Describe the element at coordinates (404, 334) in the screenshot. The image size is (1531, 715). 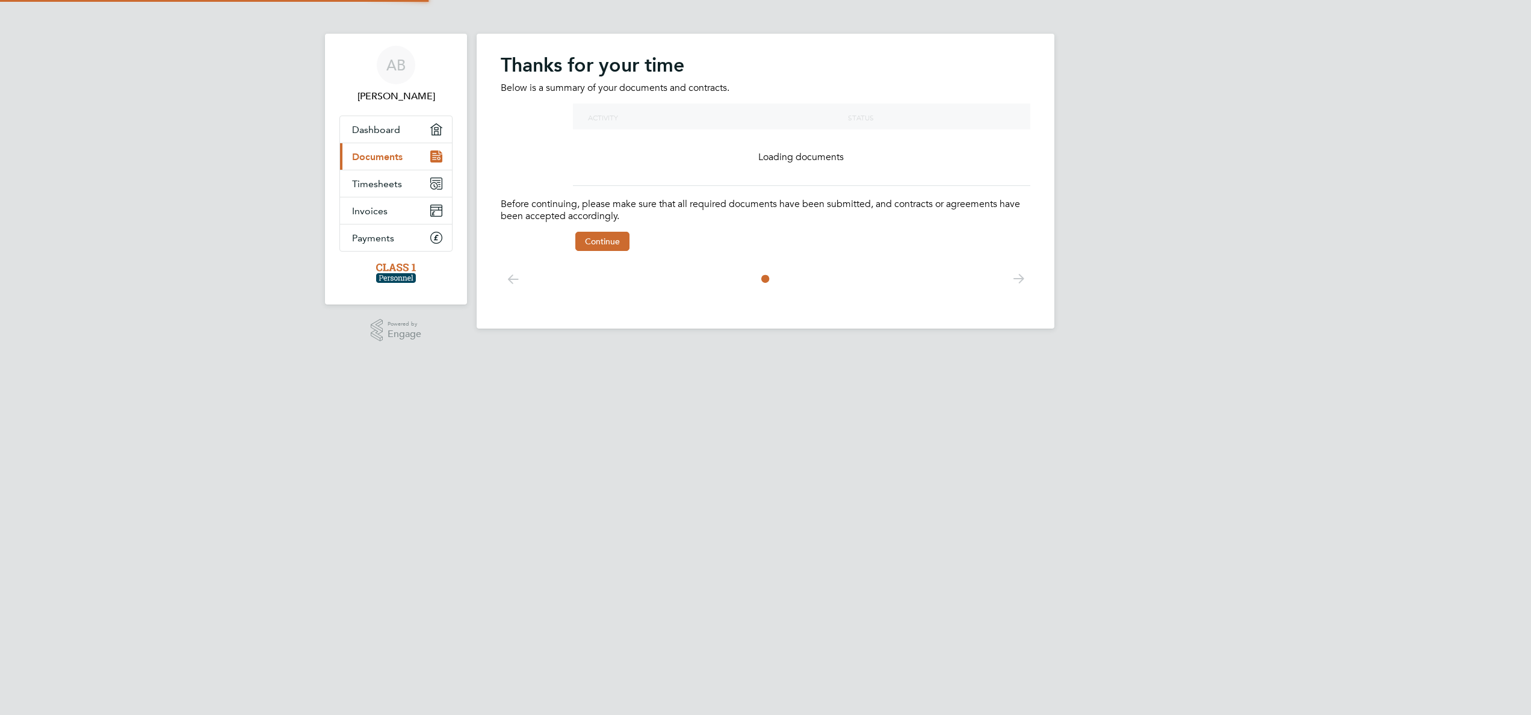
I see `span: Engage` at that location.